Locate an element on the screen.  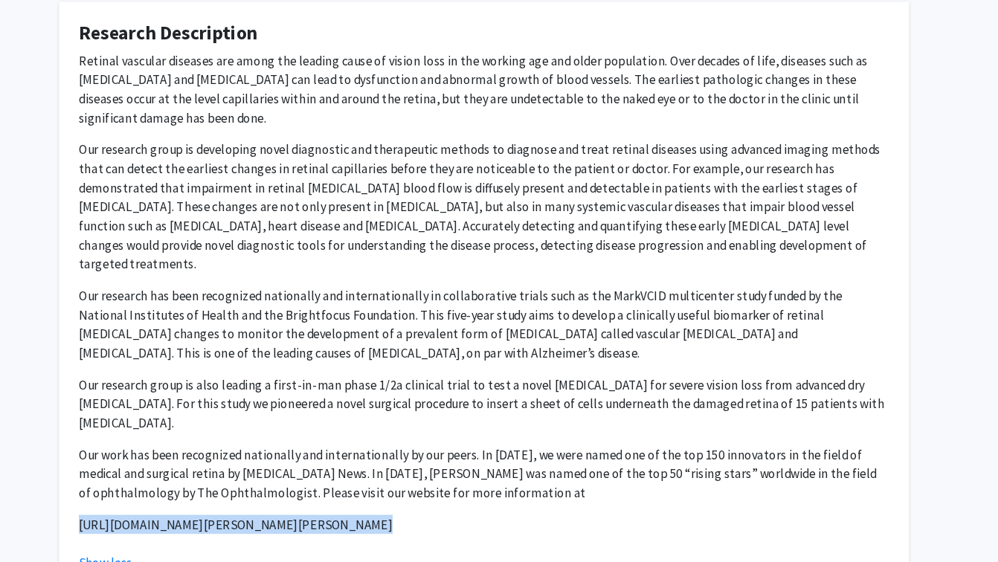
button: Show less is located at coordinates (144, 527).